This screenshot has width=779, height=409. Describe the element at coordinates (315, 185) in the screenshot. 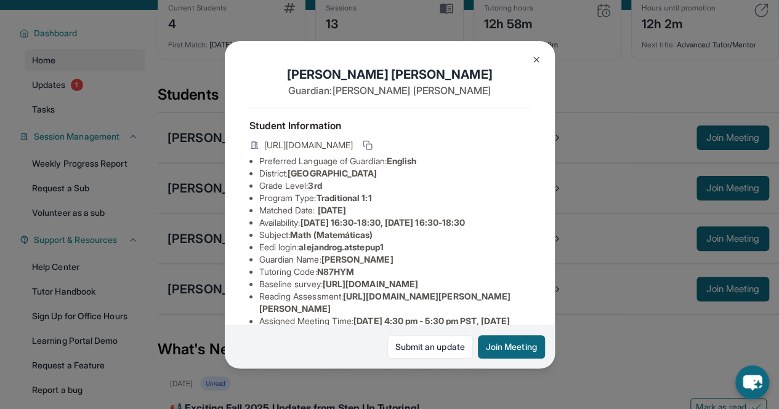

I see `span: 3rd` at that location.